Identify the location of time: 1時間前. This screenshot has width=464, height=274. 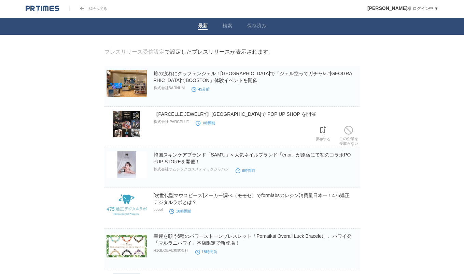
(206, 123).